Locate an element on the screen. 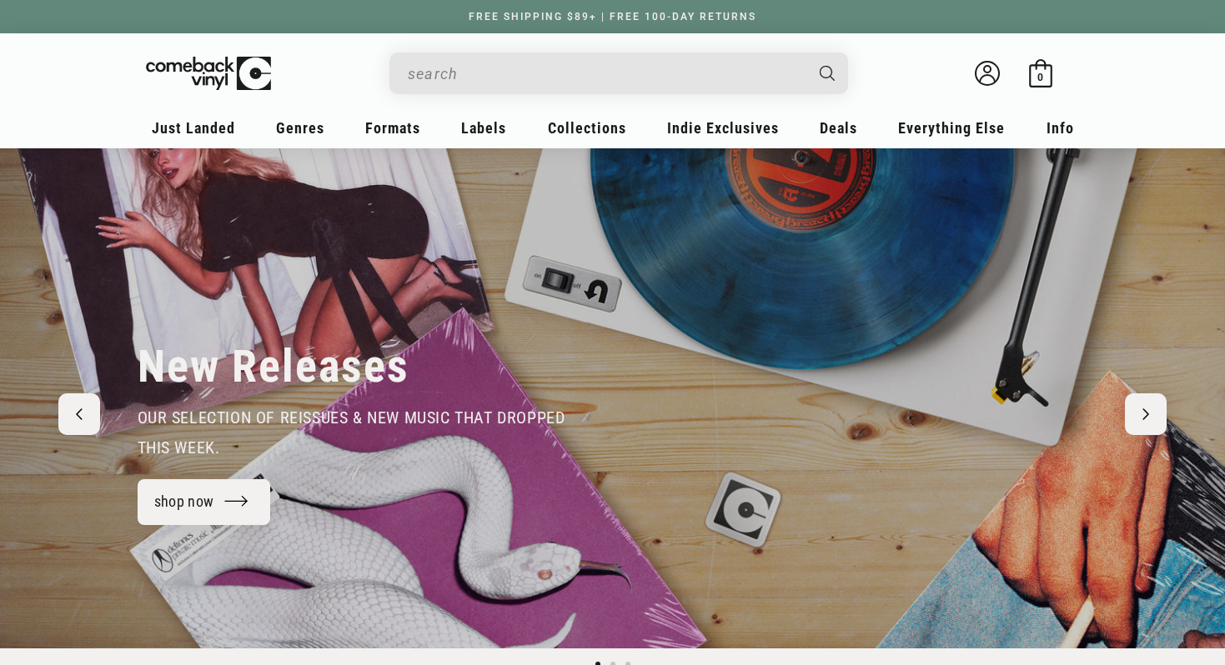 The height and width of the screenshot is (665, 1225). button: Previous slide is located at coordinates (79, 414).